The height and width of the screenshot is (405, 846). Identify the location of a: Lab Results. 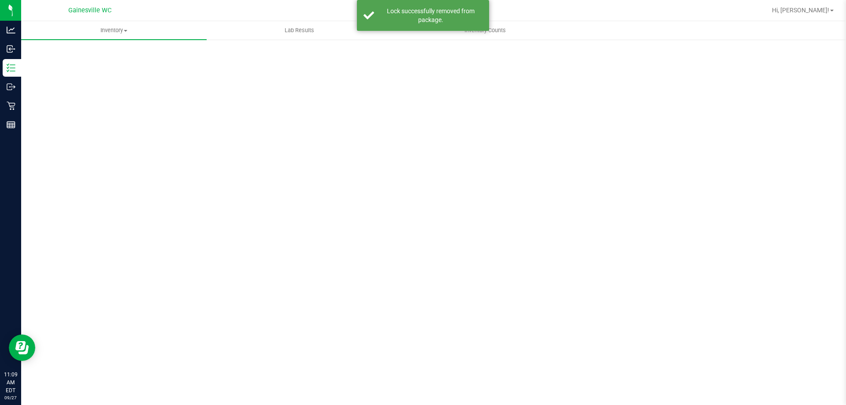
(299, 30).